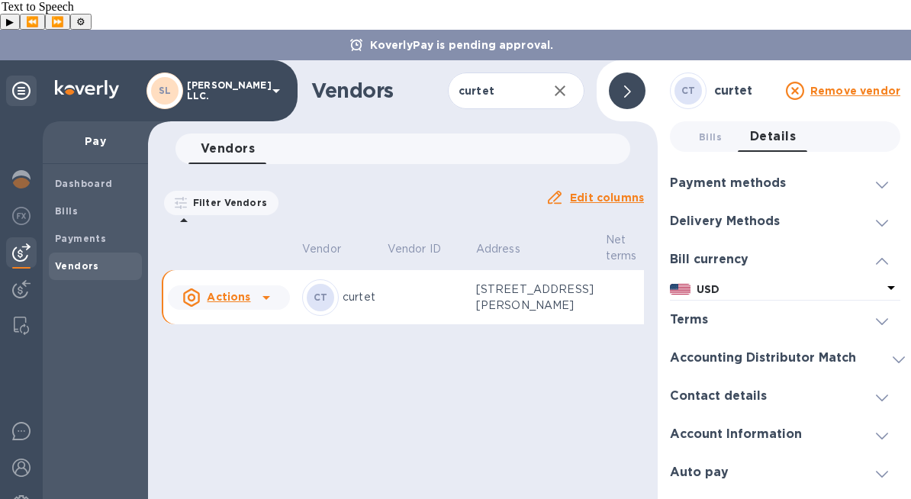  What do you see at coordinates (321, 249) in the screenshot?
I see `p: Vendor` at bounding box center [321, 249].